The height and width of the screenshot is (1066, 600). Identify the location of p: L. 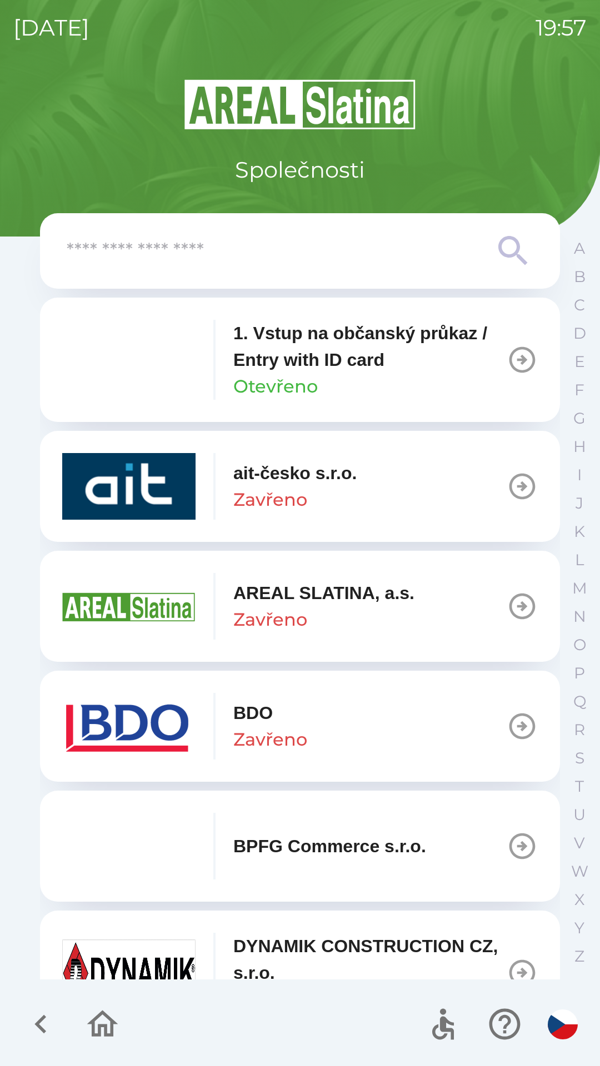
(579, 560).